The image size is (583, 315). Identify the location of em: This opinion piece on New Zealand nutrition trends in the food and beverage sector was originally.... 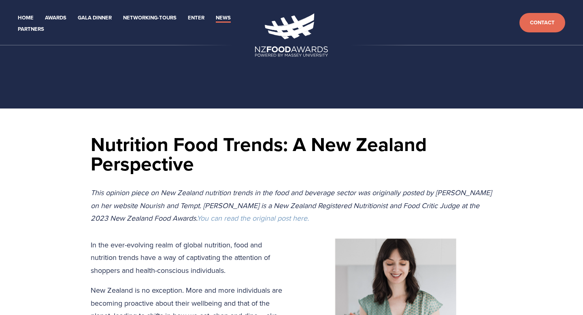
(292, 205).